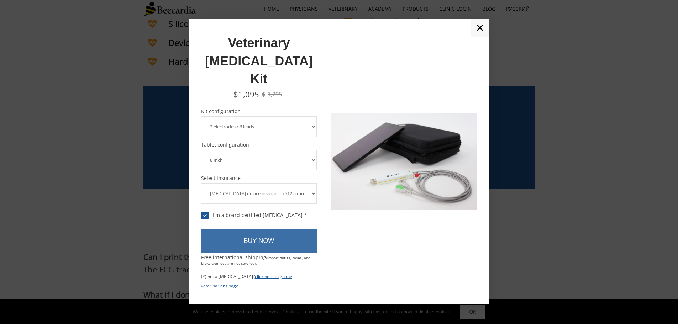  What do you see at coordinates (255, 260) in the screenshot?
I see `span: (import duties, taxes, and brokerage fees are not covered)` at bounding box center [255, 260].